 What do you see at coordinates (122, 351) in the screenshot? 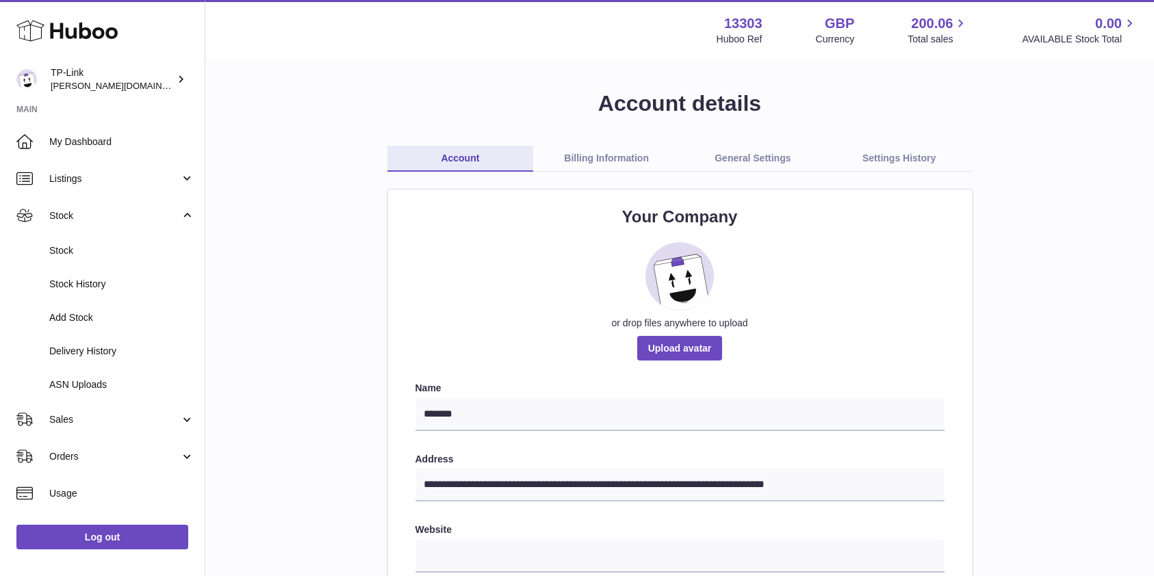
I see `span: Delivery History` at bounding box center [122, 351].